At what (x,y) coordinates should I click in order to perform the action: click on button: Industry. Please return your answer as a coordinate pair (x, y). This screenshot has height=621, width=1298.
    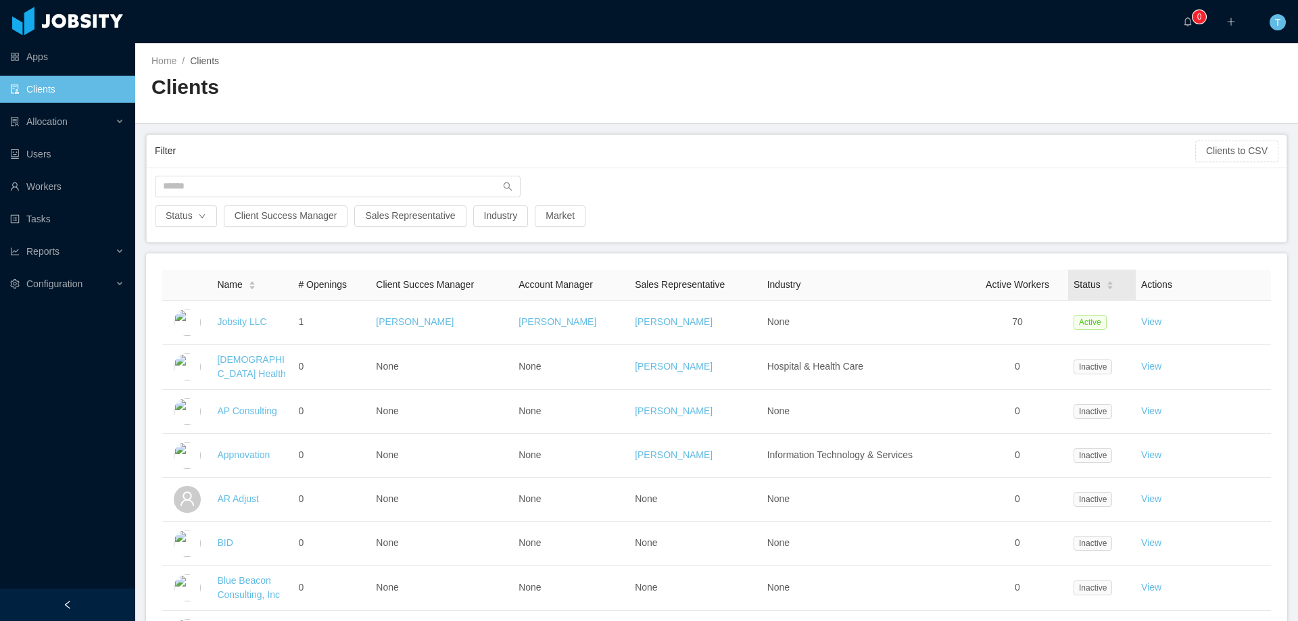
    Looking at the image, I should click on (501, 216).